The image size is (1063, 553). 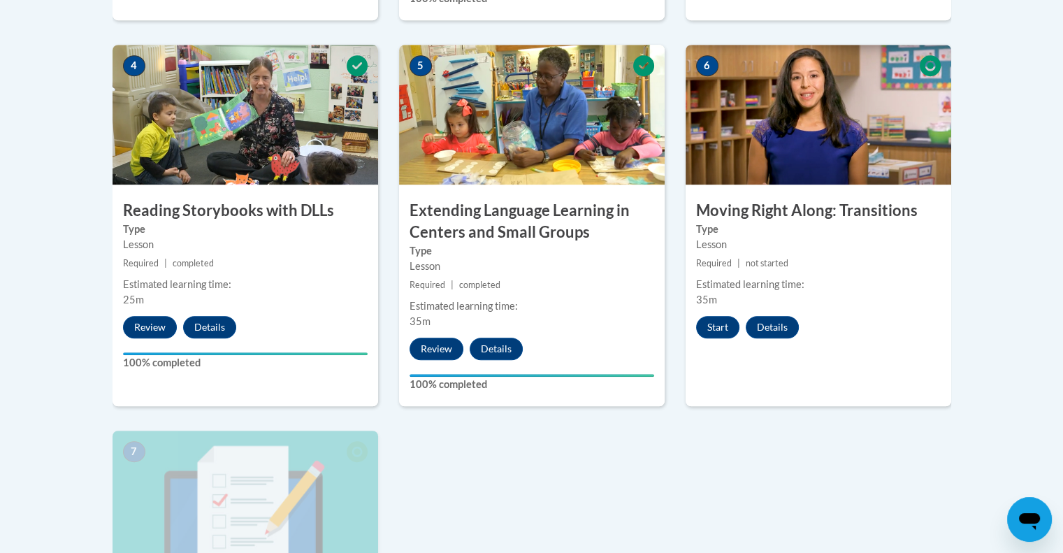 What do you see at coordinates (421, 66) in the screenshot?
I see `span: 5` at bounding box center [421, 66].